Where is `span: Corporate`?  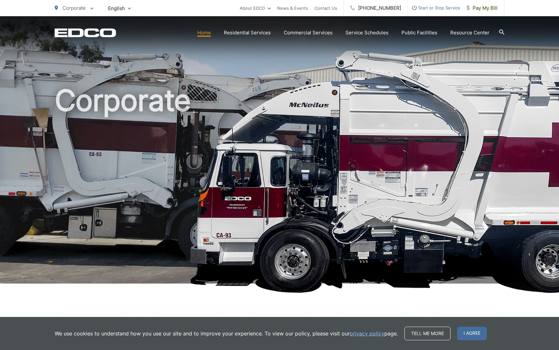
span: Corporate is located at coordinates (74, 8).